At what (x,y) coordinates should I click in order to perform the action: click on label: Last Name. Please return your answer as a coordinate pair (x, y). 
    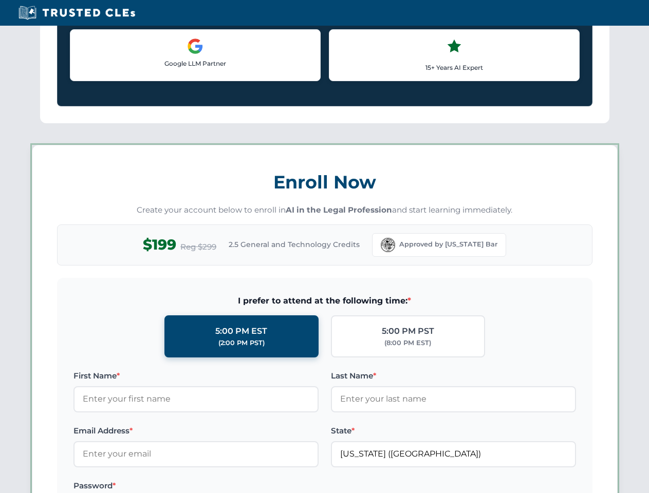
    Looking at the image, I should click on (453, 376).